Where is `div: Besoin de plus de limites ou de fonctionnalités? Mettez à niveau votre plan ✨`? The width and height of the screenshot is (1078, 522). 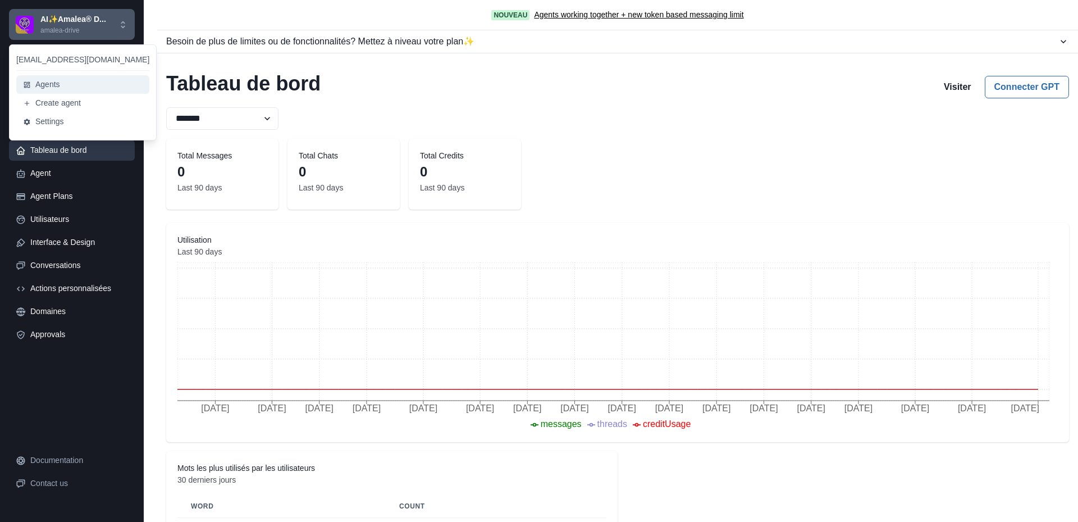 div: Besoin de plus de limites ou de fonctionnalités? Mettez à niveau votre plan ✨ is located at coordinates (612, 42).